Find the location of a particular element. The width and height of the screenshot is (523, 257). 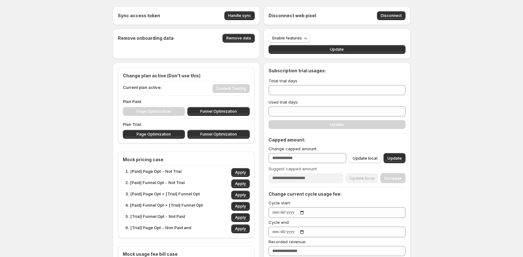

span: Change capped amount is located at coordinates (292, 149).